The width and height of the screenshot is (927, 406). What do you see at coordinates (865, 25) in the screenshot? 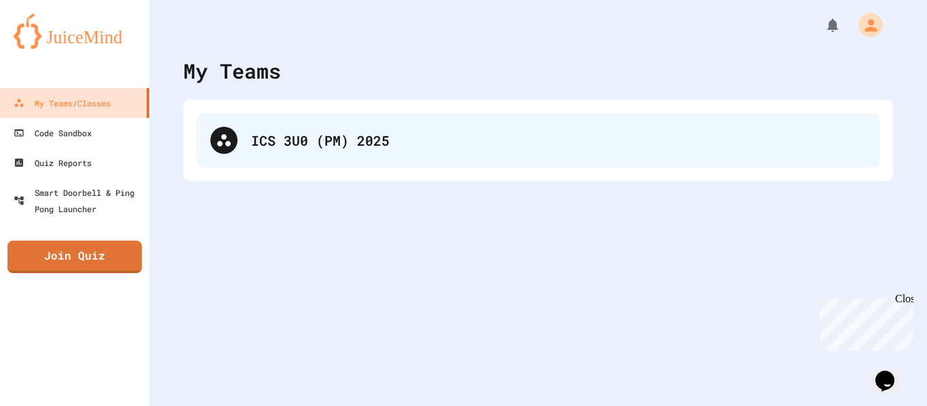
I see `div: My Account` at bounding box center [865, 25].